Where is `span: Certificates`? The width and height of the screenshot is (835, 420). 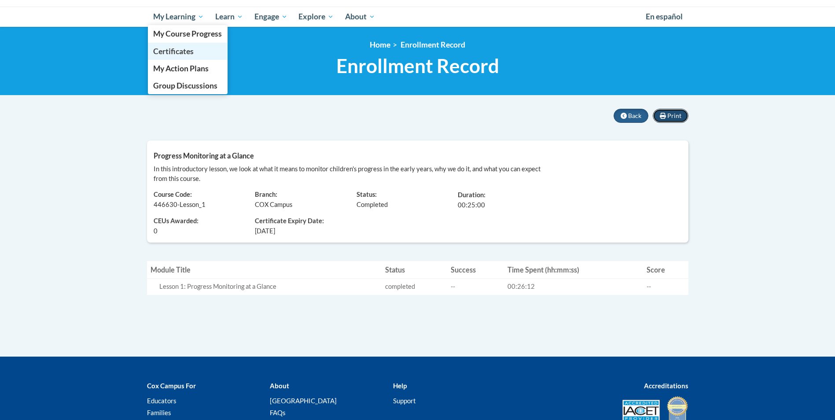 span: Certificates is located at coordinates (173, 51).